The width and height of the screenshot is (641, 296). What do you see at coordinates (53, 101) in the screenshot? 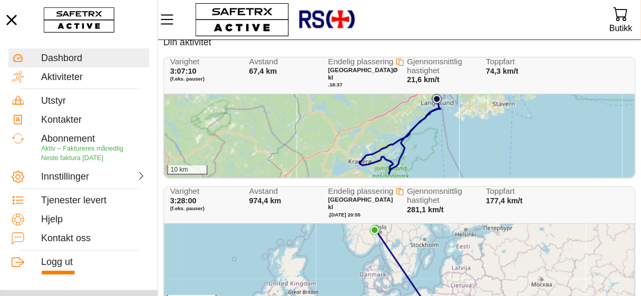
I see `font: Utstyr` at bounding box center [53, 101].